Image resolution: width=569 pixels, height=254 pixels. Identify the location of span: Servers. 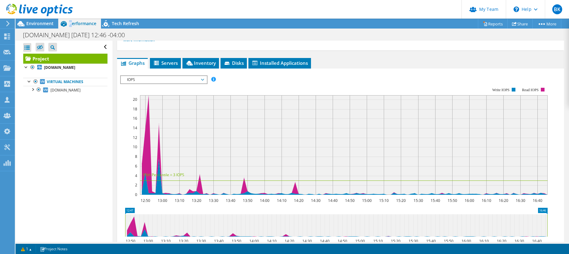
(165, 63).